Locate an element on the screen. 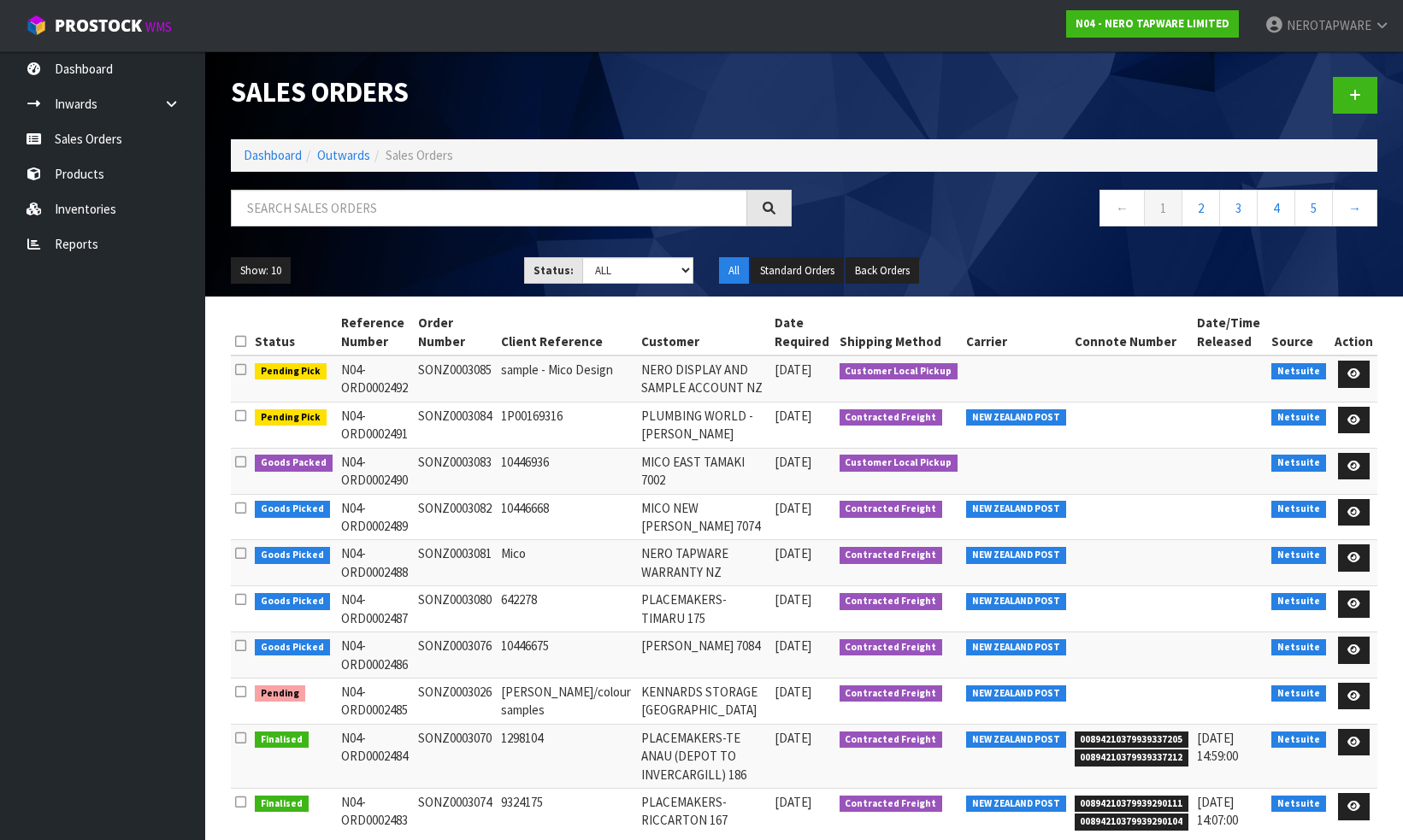 This screenshot has width=1403, height=840. td: PLACEMAKERS-TE ANAU (DEPOT TO INVERCARGILL) 186 is located at coordinates (704, 755).